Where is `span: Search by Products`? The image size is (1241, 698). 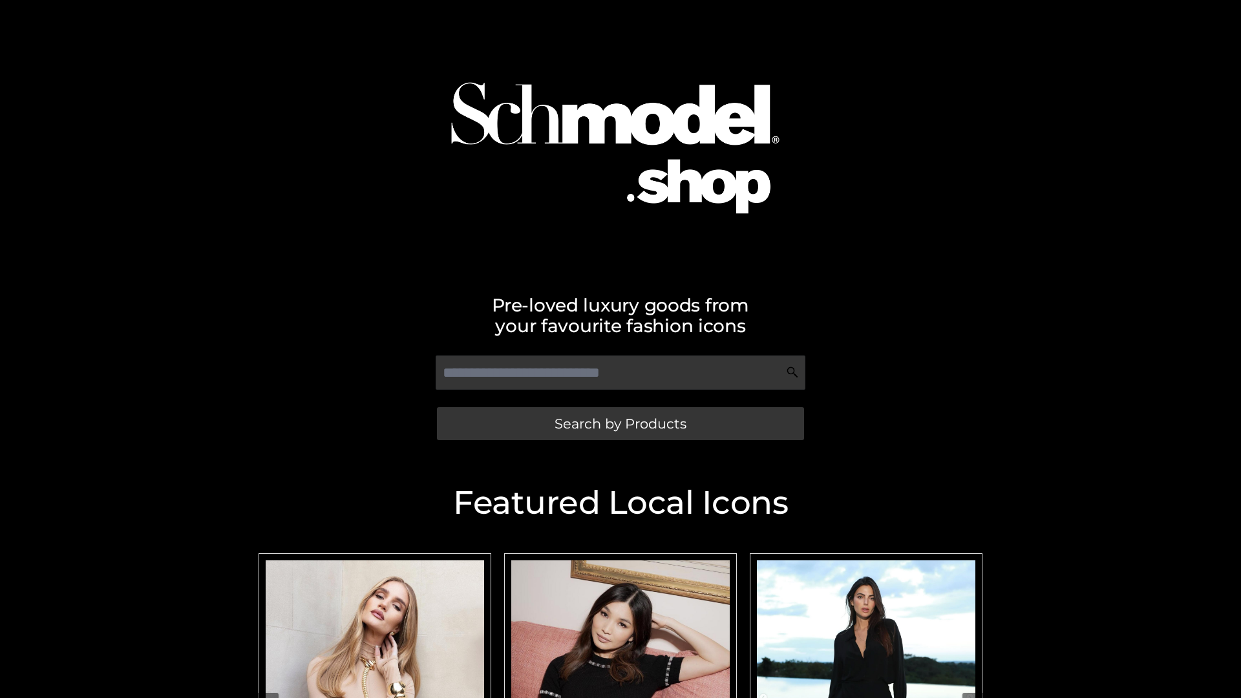
span: Search by Products is located at coordinates (621, 423).